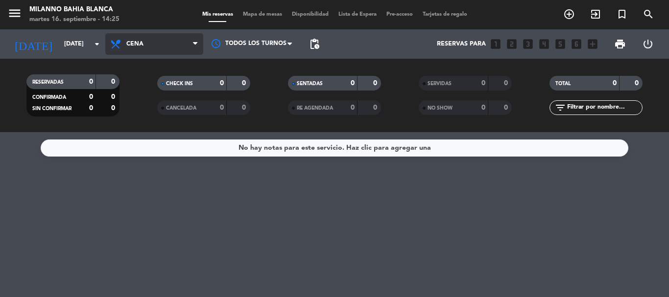 The width and height of the screenshot is (669, 297). What do you see at coordinates (604, 108) in the screenshot?
I see `input: Filtrar por nombre...` at bounding box center [604, 108].